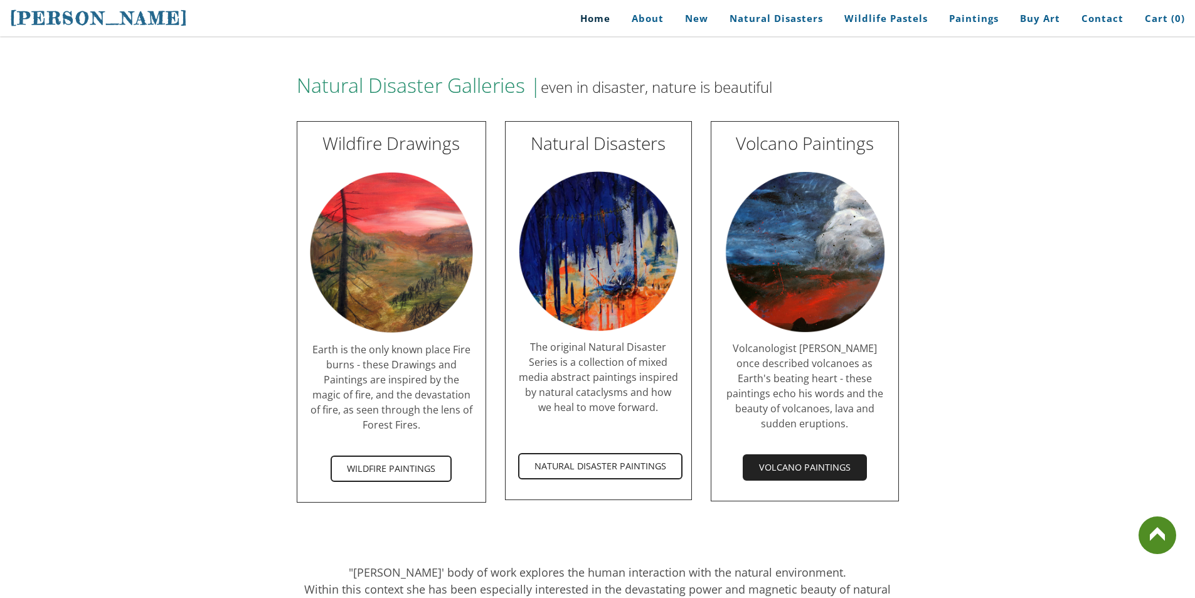 The height and width of the screenshot is (598, 1195). I want to click on a: Wildlife Pastels, so click(885, 18).